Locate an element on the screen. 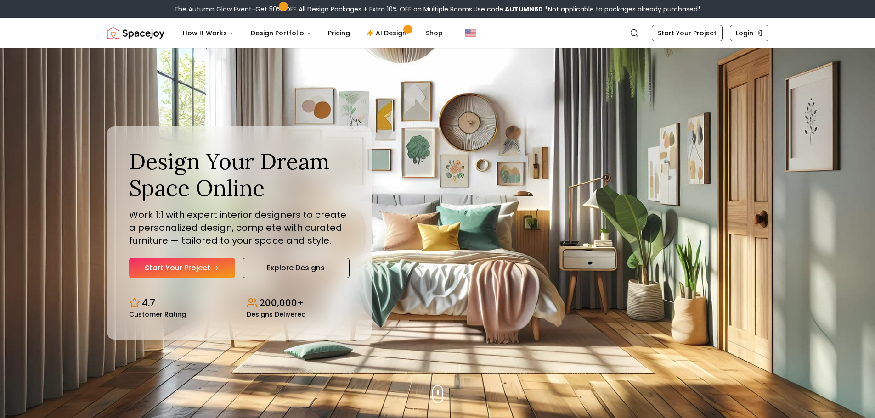 Image resolution: width=875 pixels, height=418 pixels. small: Customer Rating is located at coordinates (157, 314).